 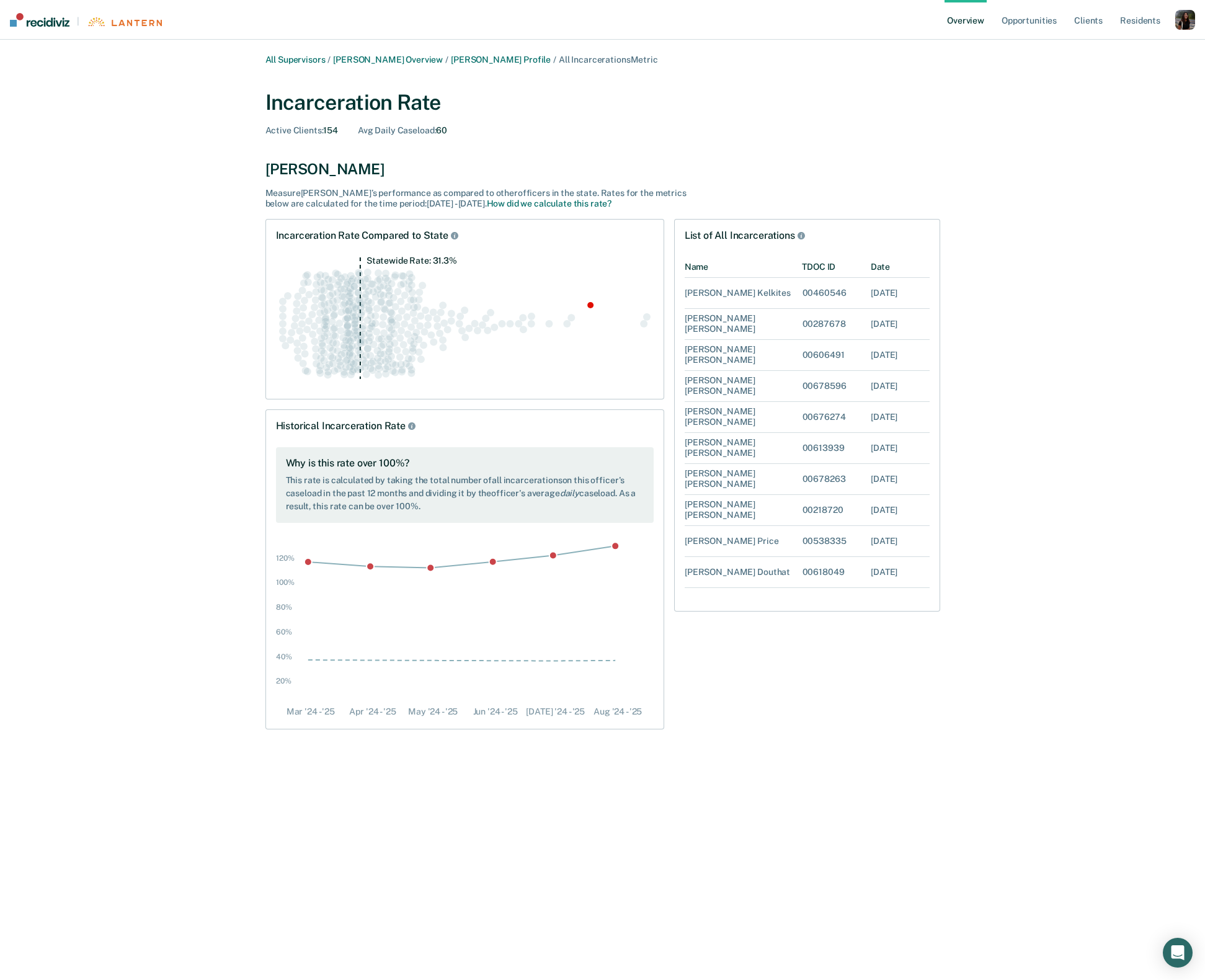 What do you see at coordinates (823, 541) in the screenshot?
I see `div: 00538335` at bounding box center [823, 541].